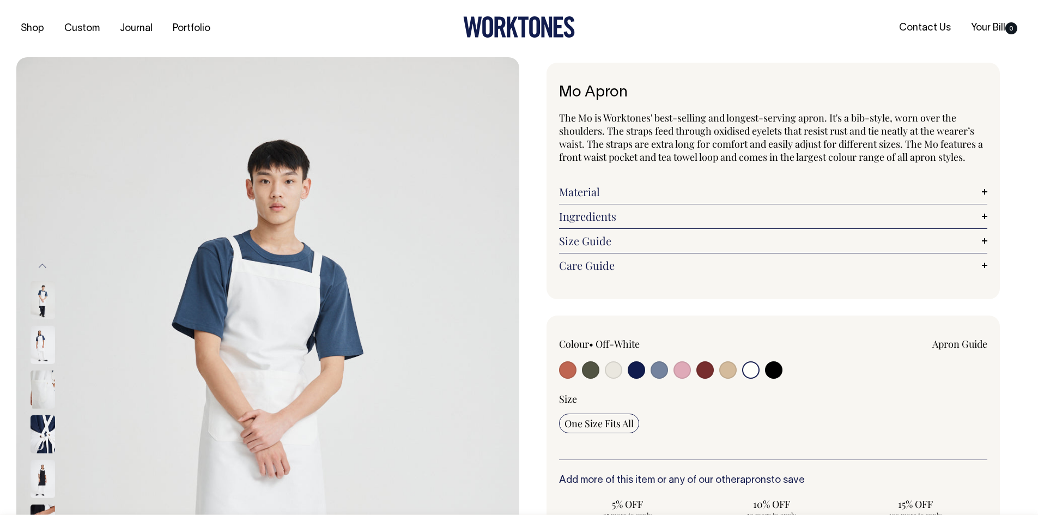  I want to click on input: One Size Fits All, so click(599, 423).